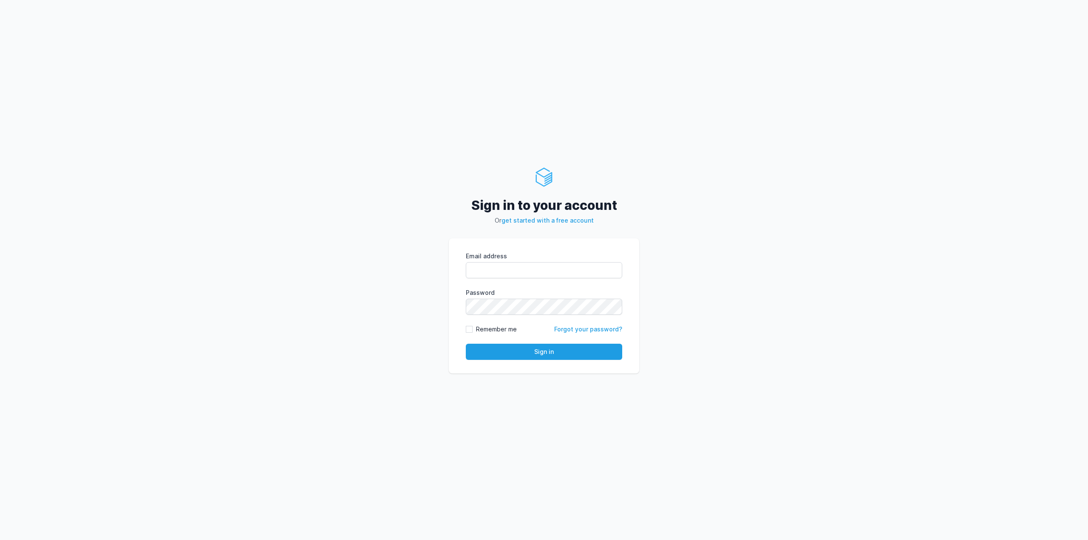  What do you see at coordinates (544, 256) in the screenshot?
I see `label: Email address` at bounding box center [544, 256].